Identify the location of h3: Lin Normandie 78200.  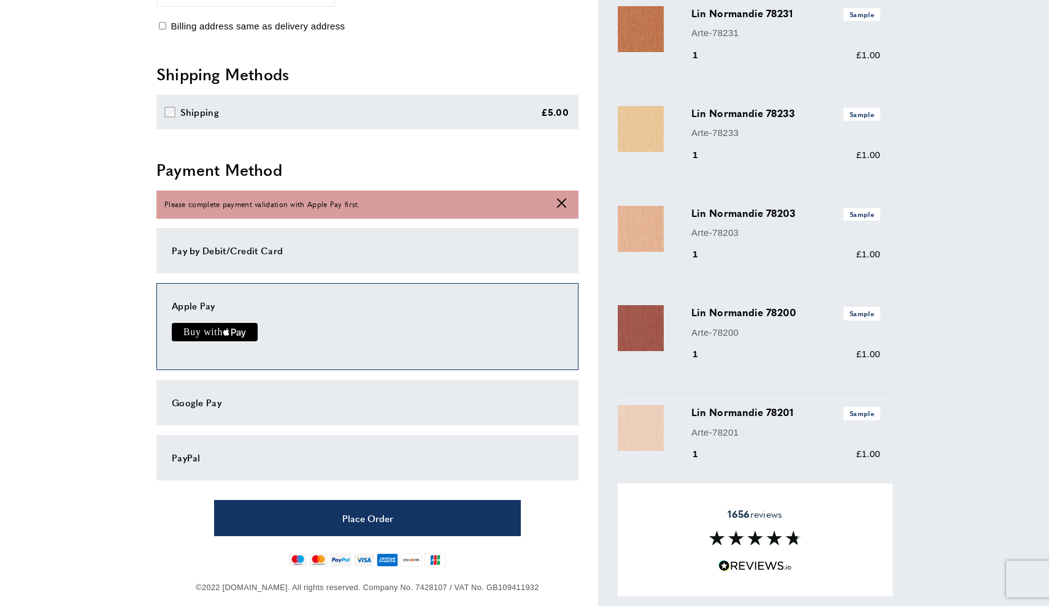
(785, 313).